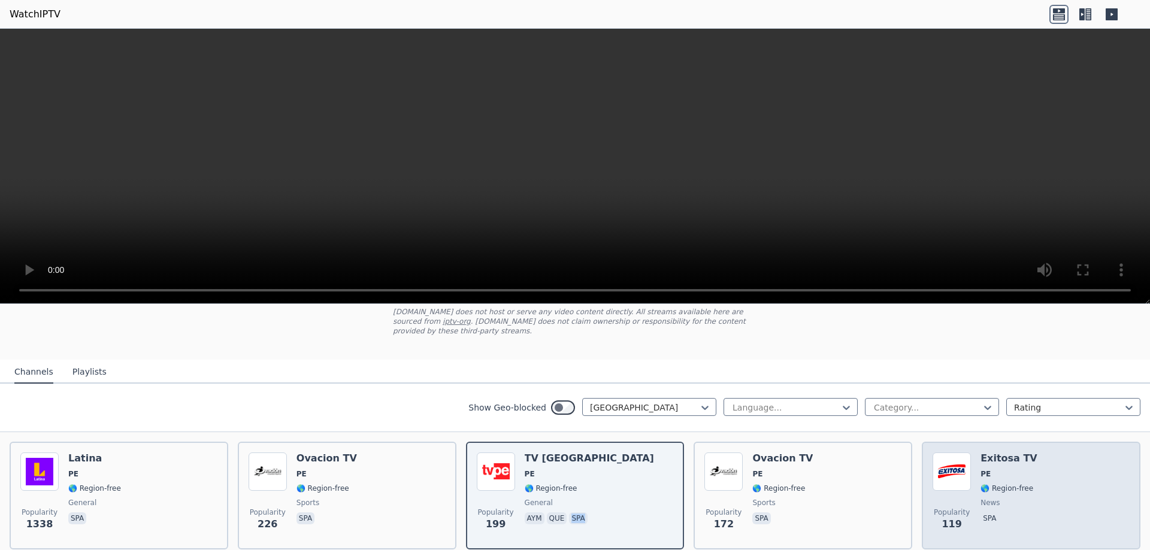 This screenshot has height=550, width=1150. Describe the element at coordinates (40, 472) in the screenshot. I see `img: Latina` at that location.